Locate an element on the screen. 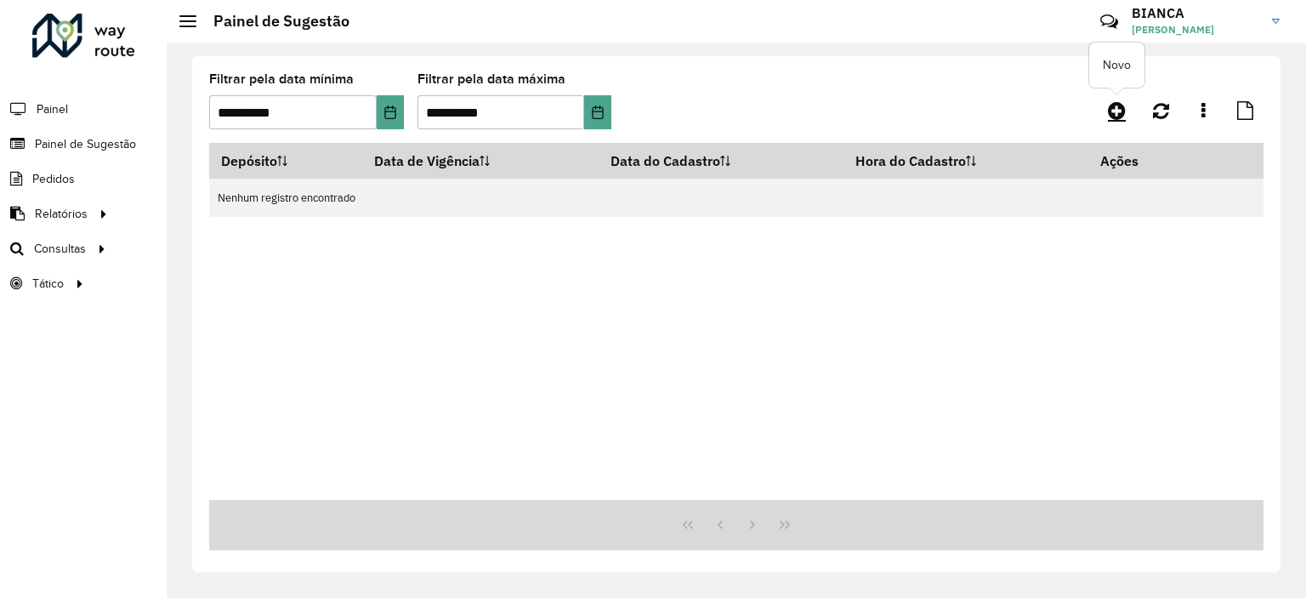 Image resolution: width=1306 pixels, height=598 pixels. span: Painel is located at coordinates (52, 109).